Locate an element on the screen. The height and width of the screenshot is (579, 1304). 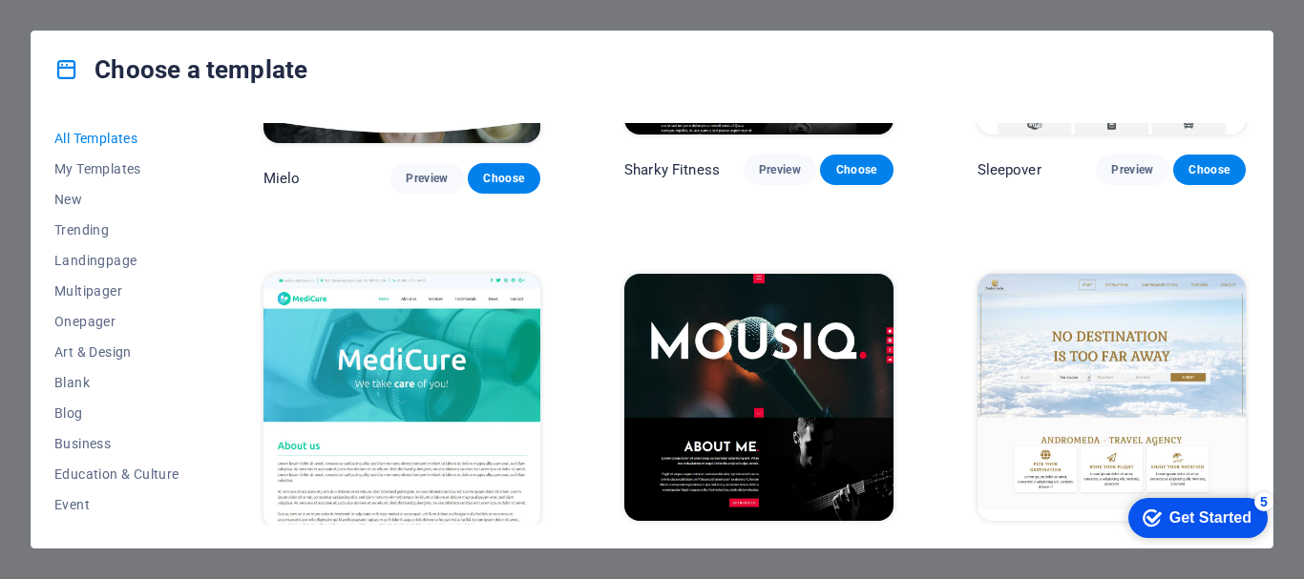
button: Education & Culture is located at coordinates (116, 474).